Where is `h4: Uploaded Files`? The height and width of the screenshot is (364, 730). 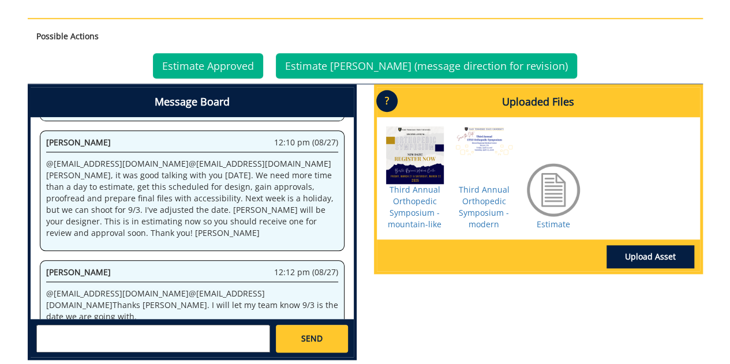
h4: Uploaded Files is located at coordinates (538, 102).